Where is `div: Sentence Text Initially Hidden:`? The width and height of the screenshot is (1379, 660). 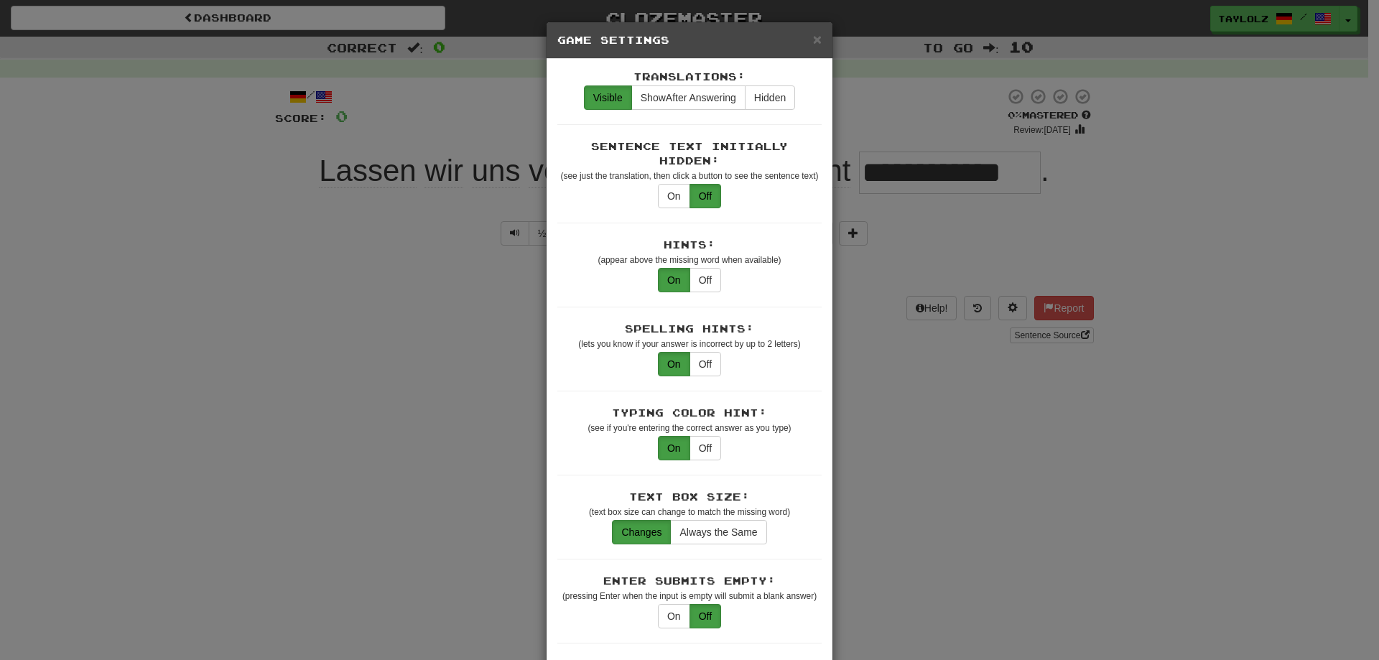
div: Sentence Text Initially Hidden: is located at coordinates (690, 154).